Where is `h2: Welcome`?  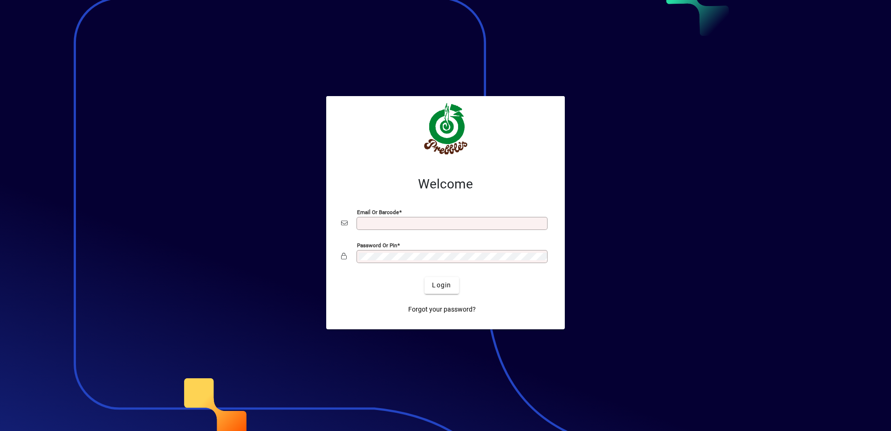
h2: Welcome is located at coordinates (446, 184).